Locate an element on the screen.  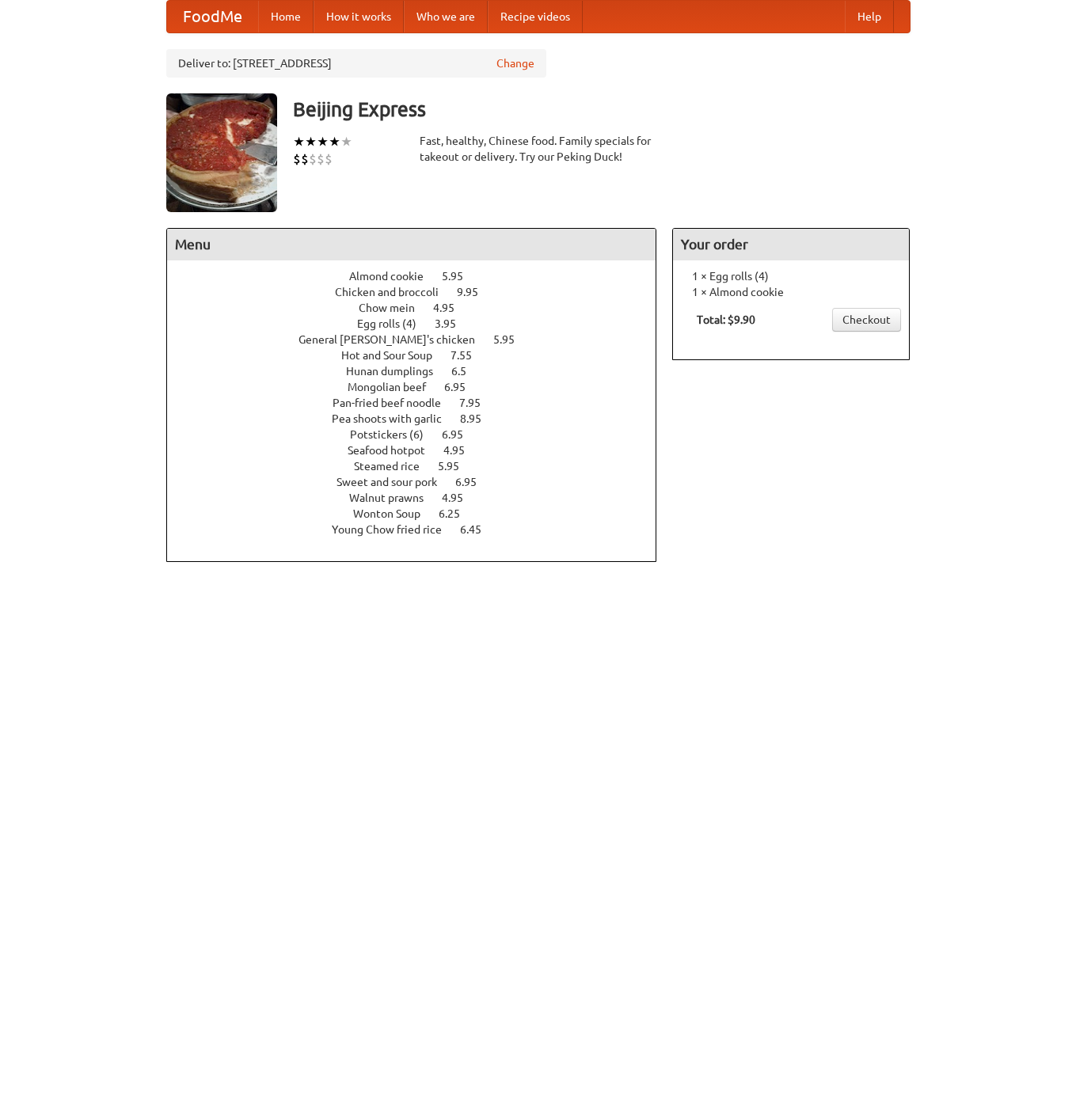
a: Recipe videos is located at coordinates (535, 16).